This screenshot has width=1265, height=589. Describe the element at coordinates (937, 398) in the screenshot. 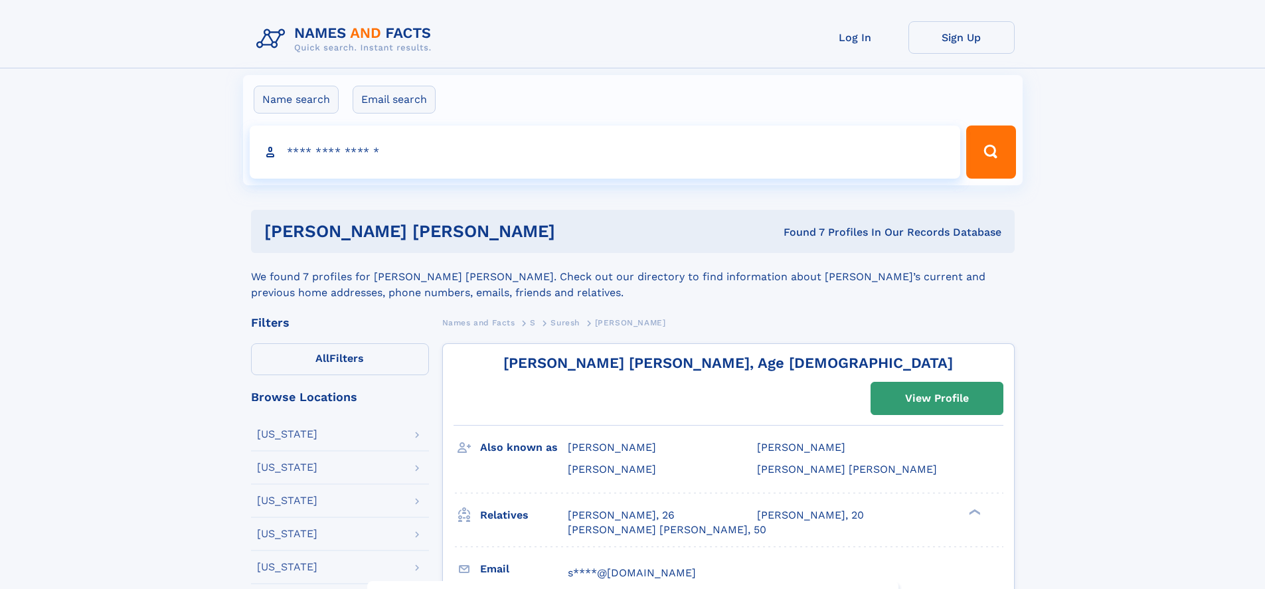

I see `div: View Profile` at that location.